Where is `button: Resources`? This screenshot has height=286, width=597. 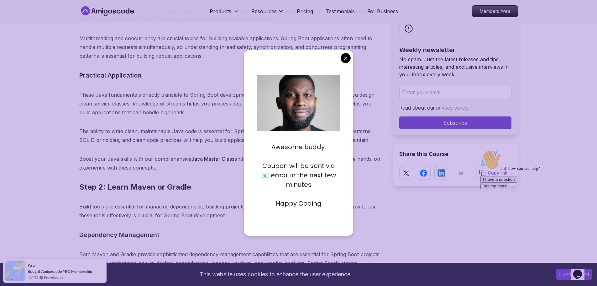 button: Resources is located at coordinates (268, 14).